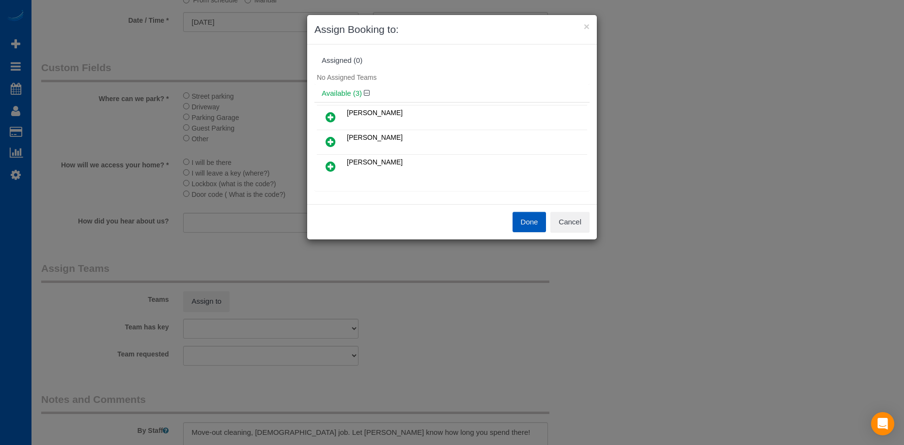  What do you see at coordinates (569, 222) in the screenshot?
I see `button: Cancel` at bounding box center [569, 222].